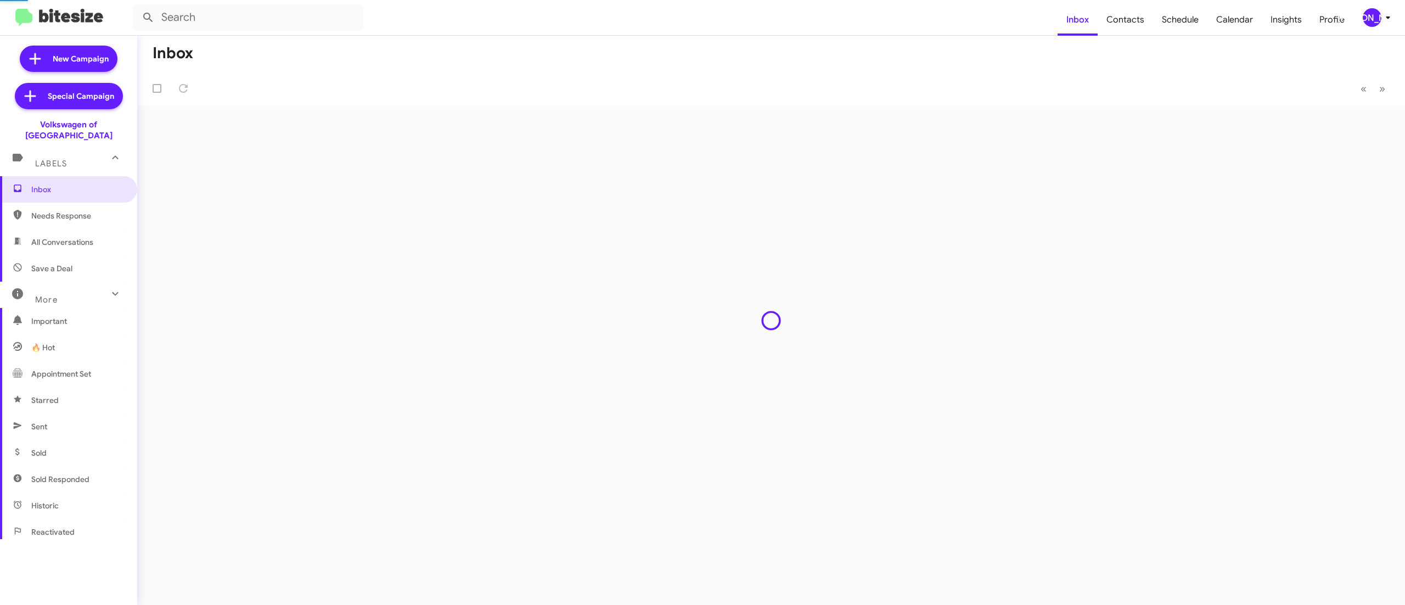 This screenshot has width=1405, height=605. I want to click on button: Next, so click(1382, 88).